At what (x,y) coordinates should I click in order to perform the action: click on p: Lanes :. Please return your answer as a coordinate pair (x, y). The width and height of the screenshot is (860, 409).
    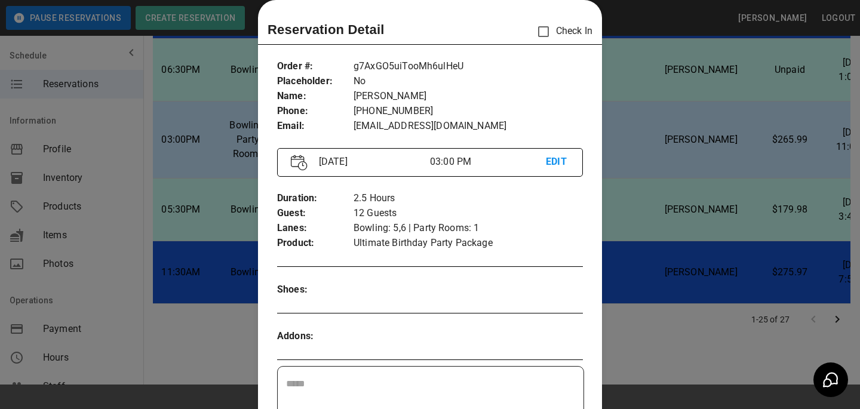
    Looking at the image, I should click on (315, 228).